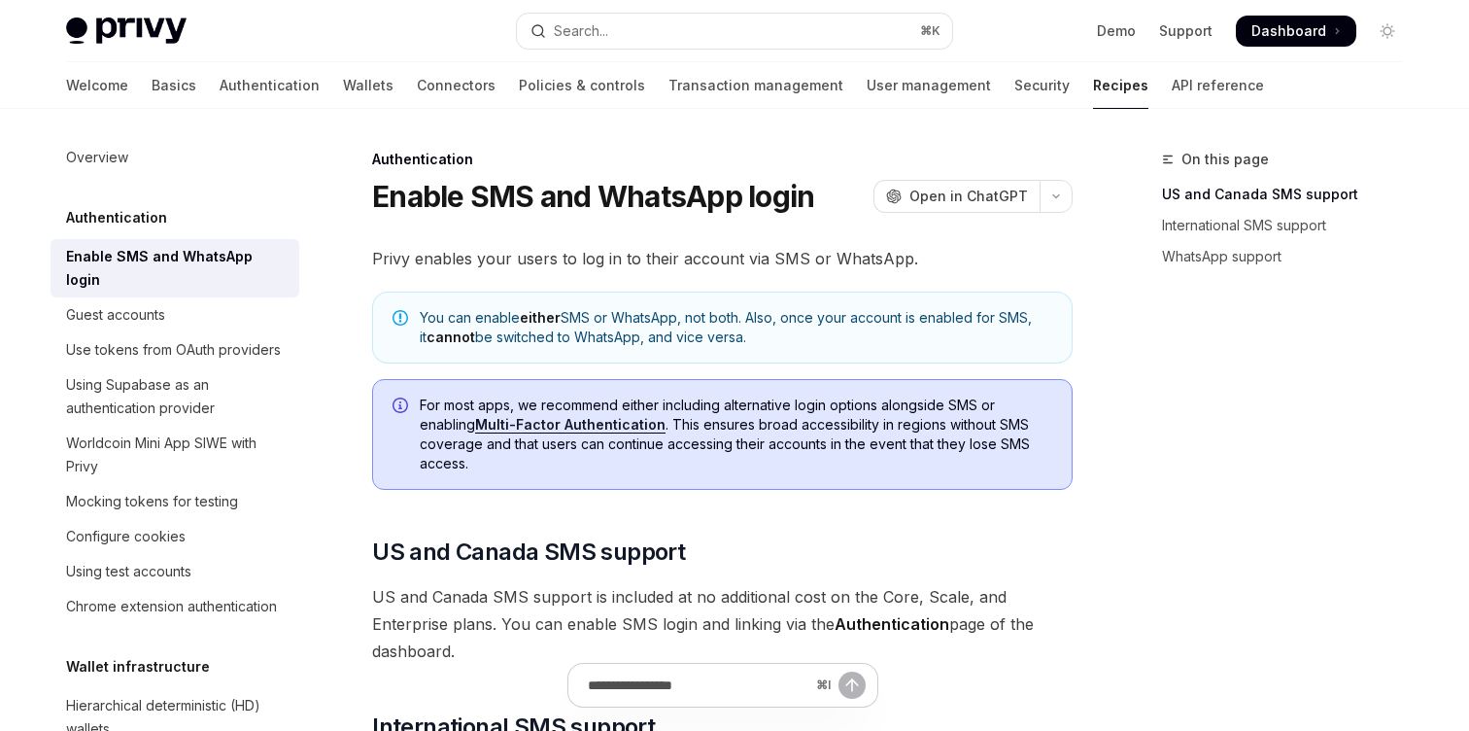  What do you see at coordinates (1042, 86) in the screenshot?
I see `a: Security` at bounding box center [1042, 86].